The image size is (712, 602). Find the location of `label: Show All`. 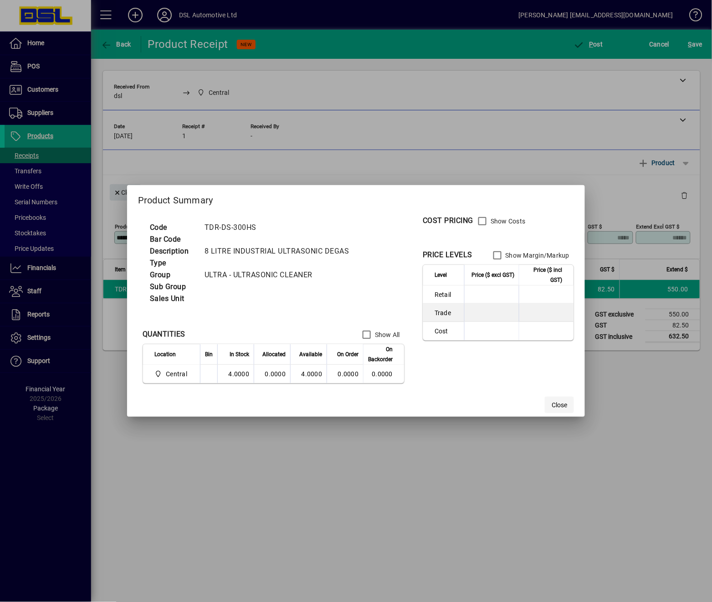

label: Show All is located at coordinates (386, 335).